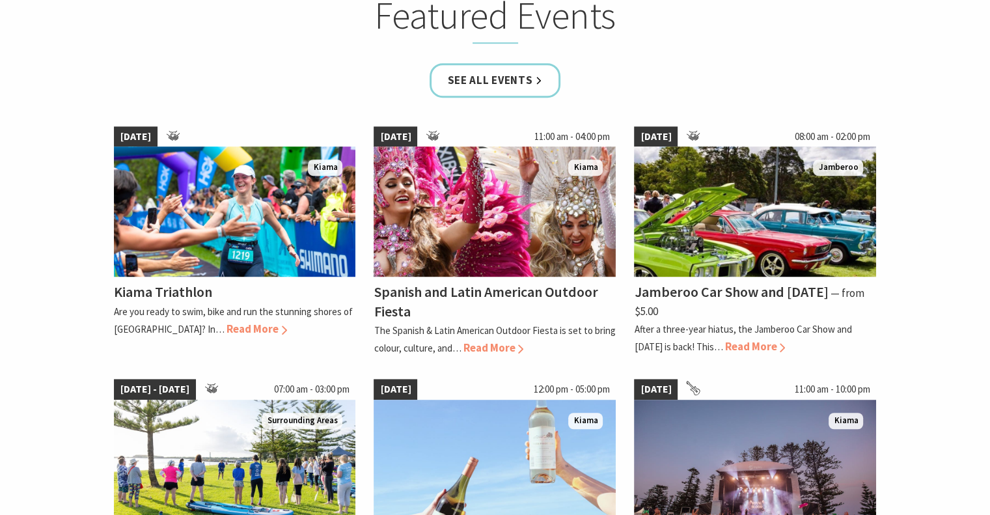  I want to click on span: 07:00 am - 03:00 pm, so click(311, 389).